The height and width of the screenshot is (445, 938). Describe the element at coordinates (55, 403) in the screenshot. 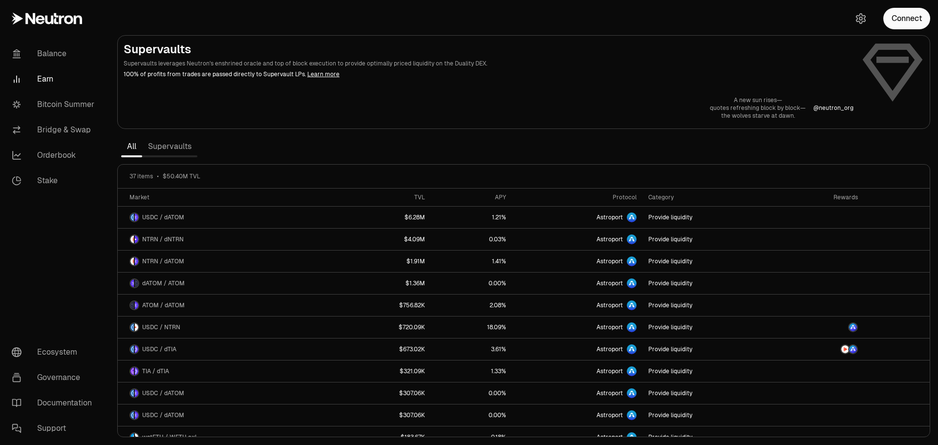

I see `a: Documentation` at that location.